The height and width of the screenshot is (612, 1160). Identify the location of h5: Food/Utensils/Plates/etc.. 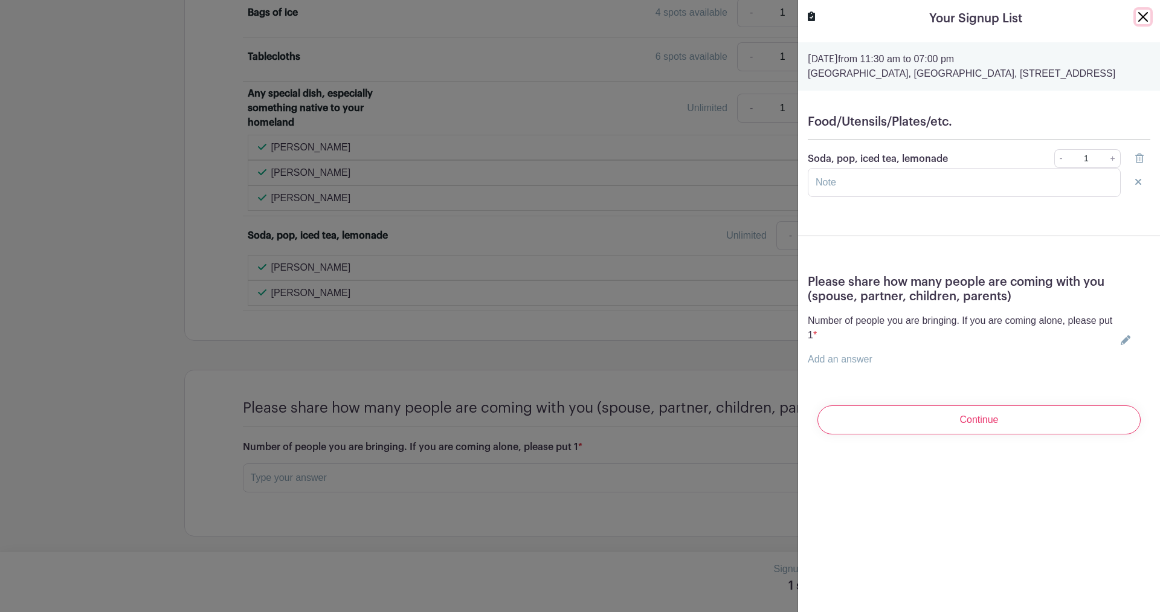
(979, 122).